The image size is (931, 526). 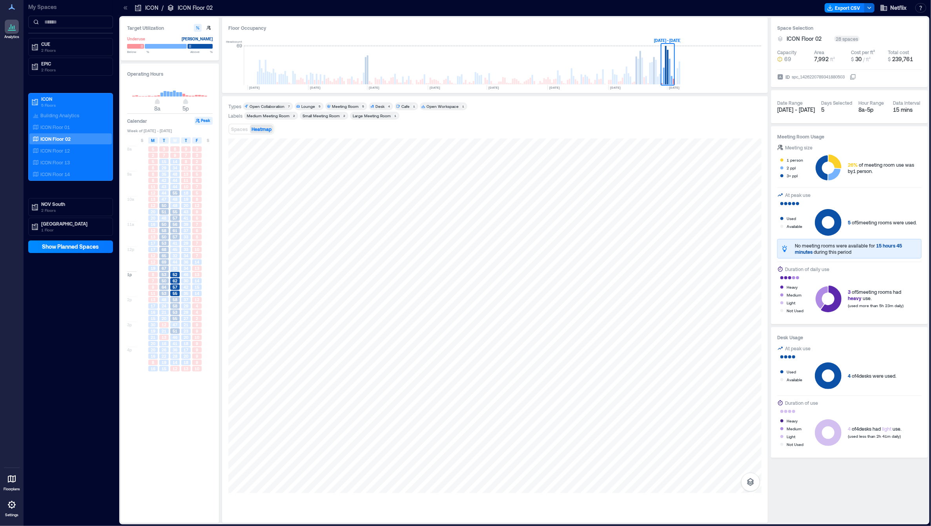 What do you see at coordinates (821, 59) in the screenshot?
I see `span: 7,992` at bounding box center [821, 59].